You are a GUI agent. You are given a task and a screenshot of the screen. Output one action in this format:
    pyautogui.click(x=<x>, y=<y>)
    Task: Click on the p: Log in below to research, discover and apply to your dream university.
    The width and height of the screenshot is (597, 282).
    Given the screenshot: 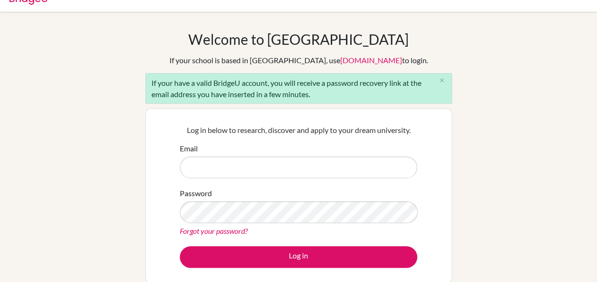 What is the action you would take?
    pyautogui.click(x=298, y=130)
    